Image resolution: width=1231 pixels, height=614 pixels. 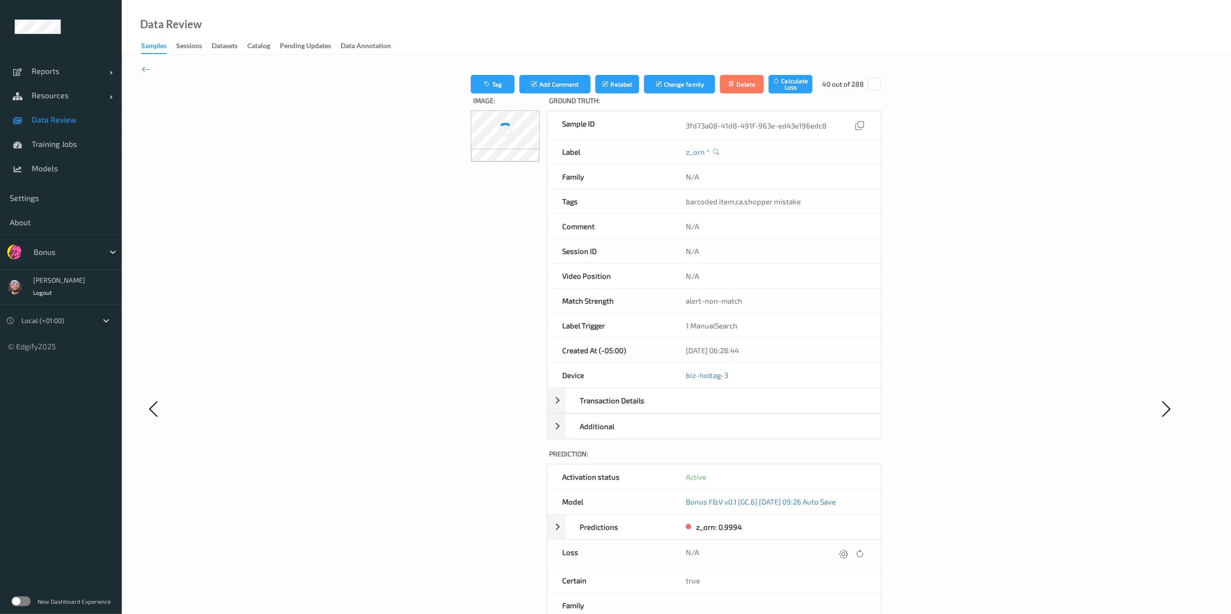 What do you see at coordinates (617, 84) in the screenshot?
I see `button: Relabel` at bounding box center [617, 84].